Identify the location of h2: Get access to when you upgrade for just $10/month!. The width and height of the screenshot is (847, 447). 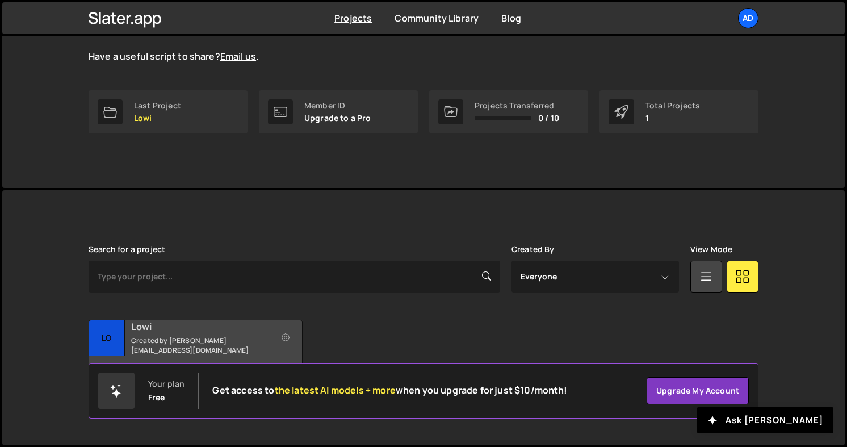
(390, 390).